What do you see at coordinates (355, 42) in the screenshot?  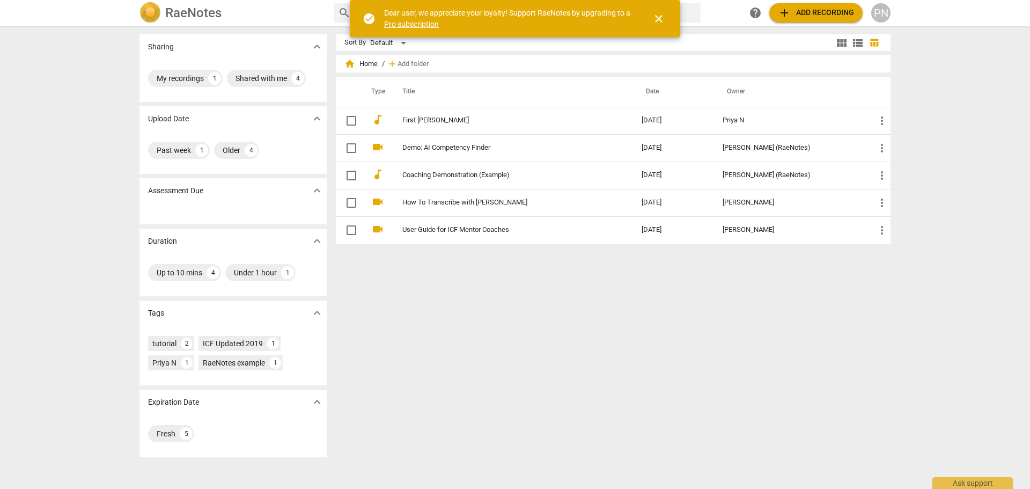 I see `div: Sort By` at bounding box center [355, 42].